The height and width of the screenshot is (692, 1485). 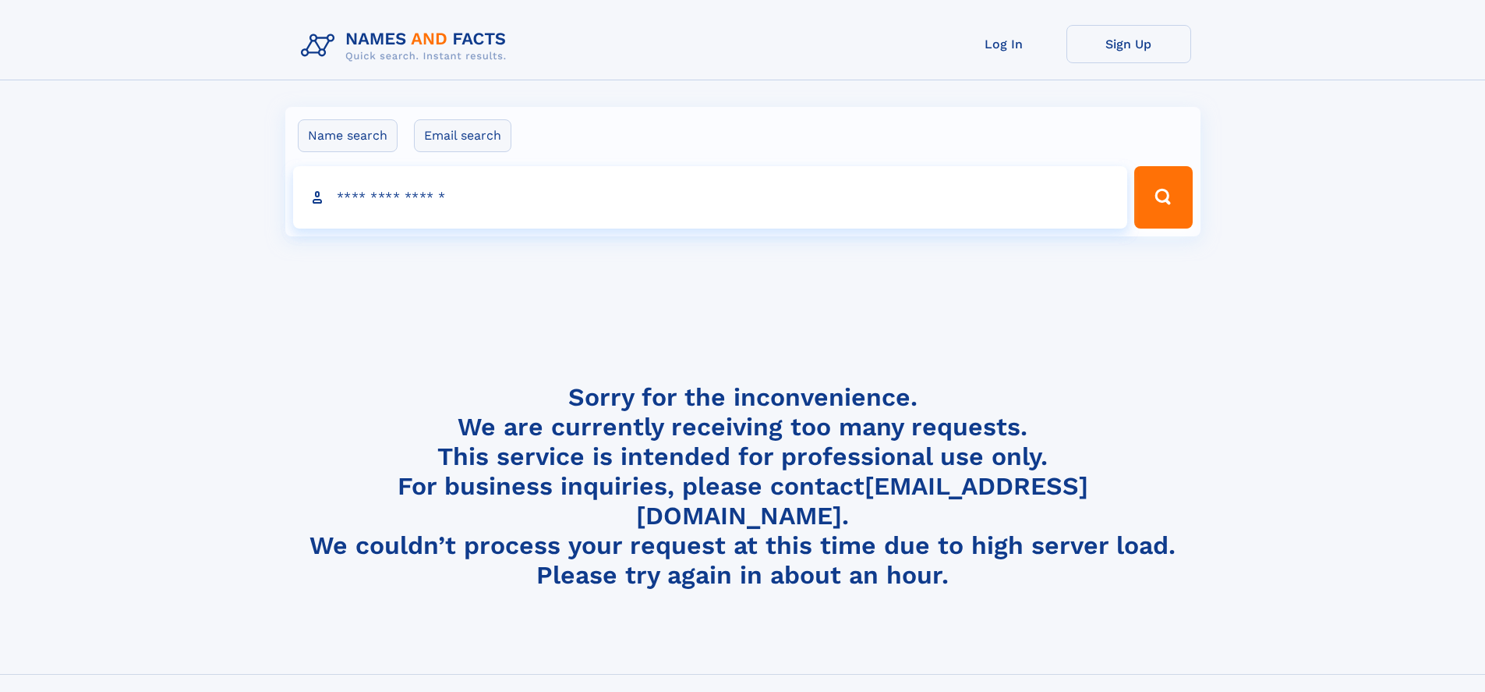 What do you see at coordinates (462, 136) in the screenshot?
I see `label: Email search` at bounding box center [462, 136].